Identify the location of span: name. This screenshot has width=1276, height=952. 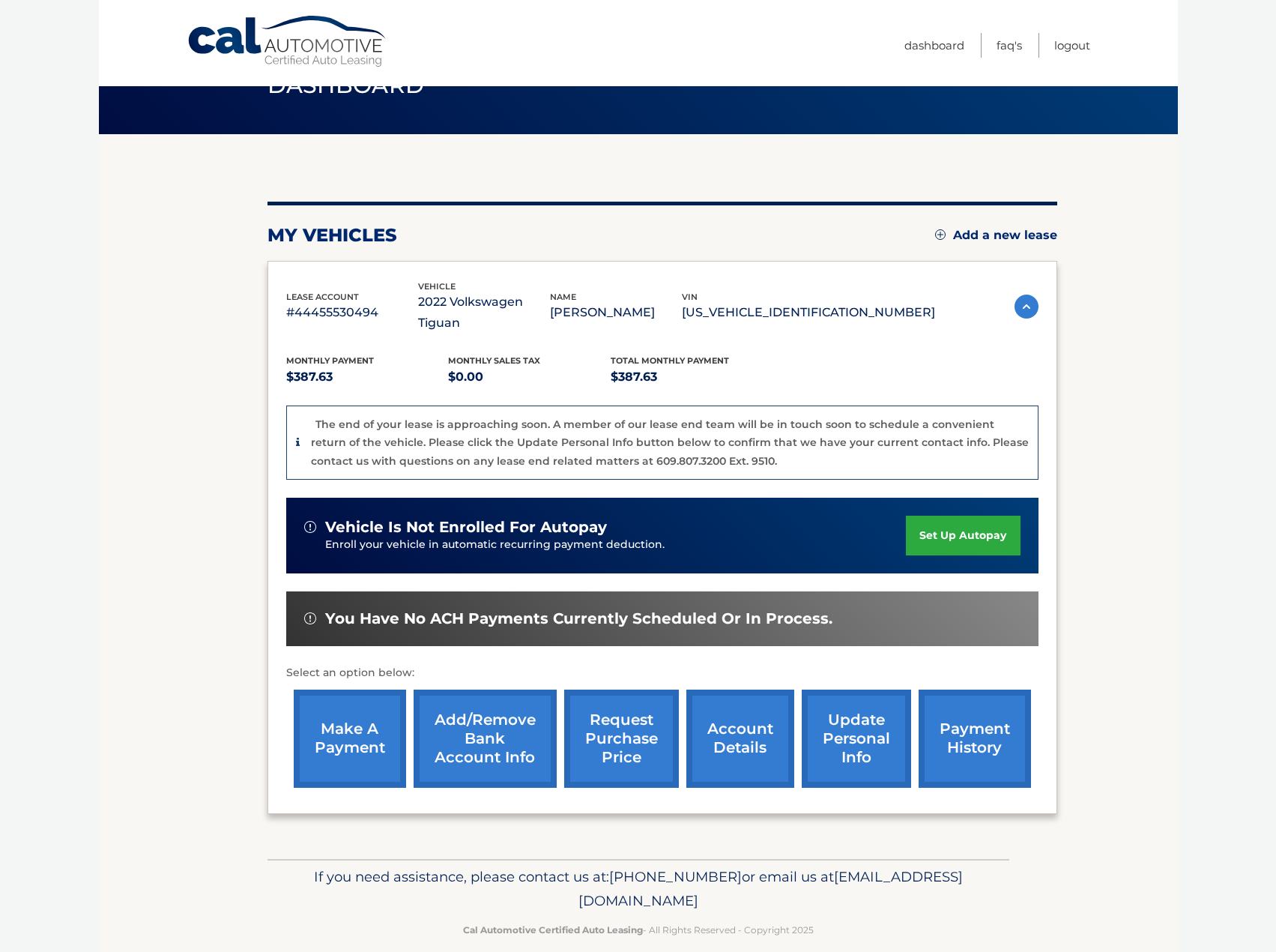
(563, 297).